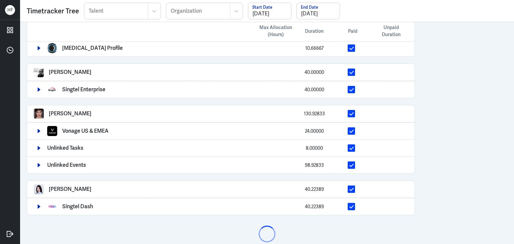  What do you see at coordinates (52, 48) in the screenshot?
I see `img: Myopia Profile` at bounding box center [52, 48].